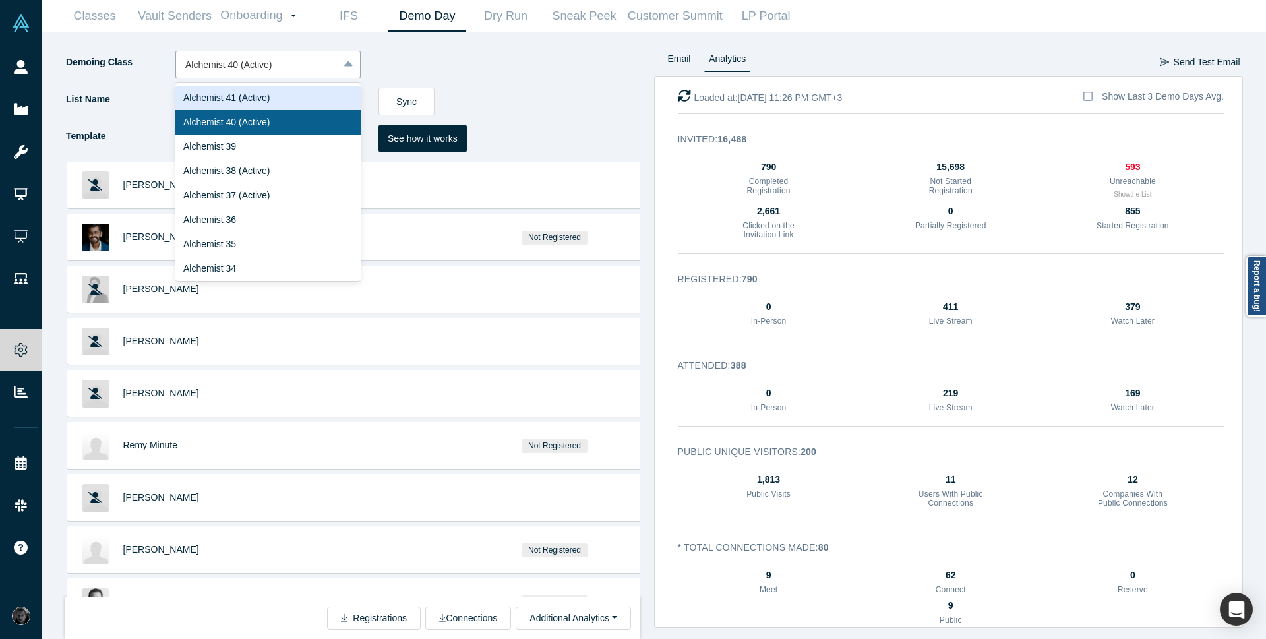 Image resolution: width=1266 pixels, height=639 pixels. Describe the element at coordinates (951, 393) in the screenshot. I see `div: 219` at that location.